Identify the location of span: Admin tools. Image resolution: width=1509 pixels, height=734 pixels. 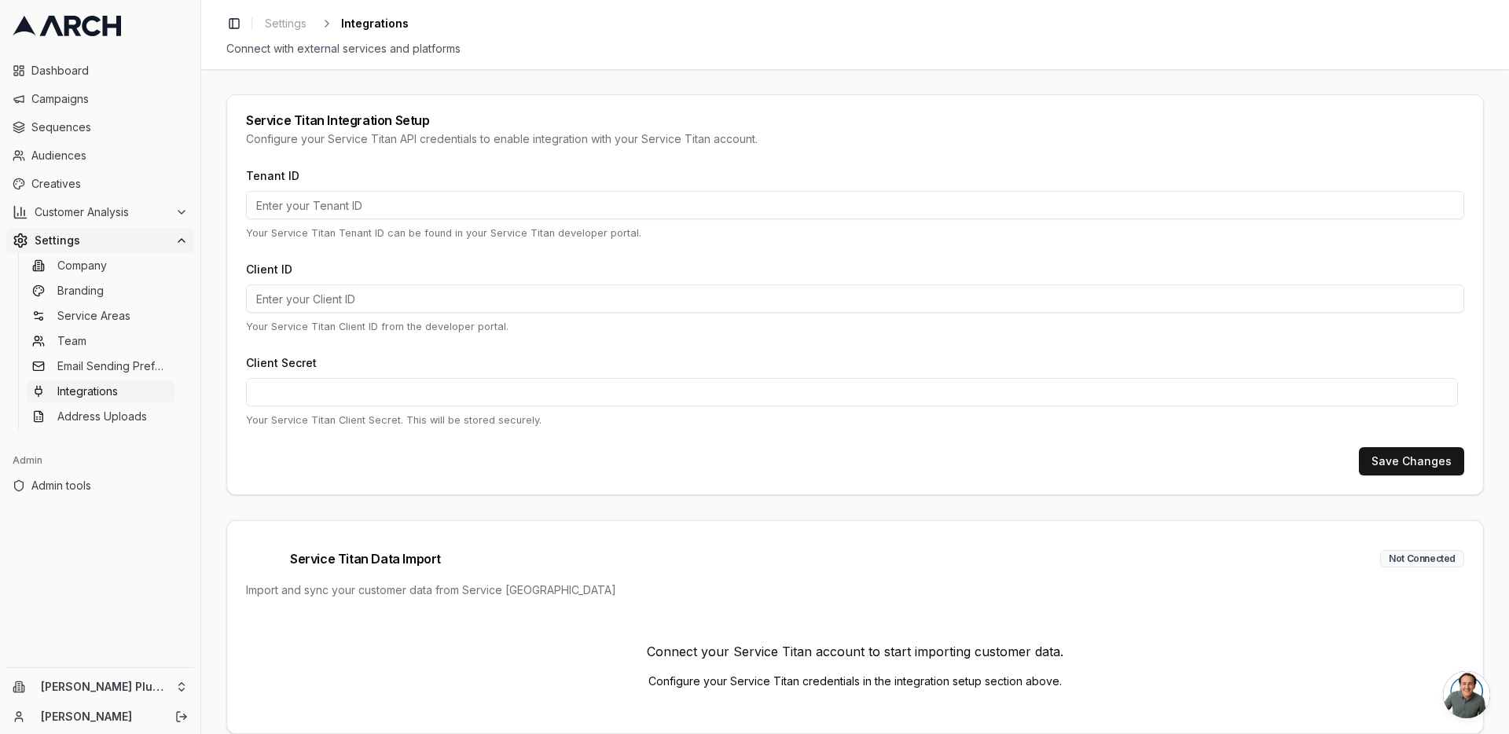
(109, 486).